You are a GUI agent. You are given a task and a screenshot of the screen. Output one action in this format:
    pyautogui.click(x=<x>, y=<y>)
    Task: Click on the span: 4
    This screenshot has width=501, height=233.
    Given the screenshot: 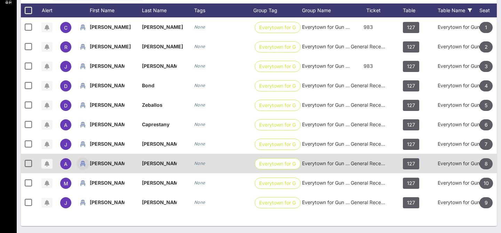 What is the action you would take?
    pyautogui.click(x=486, y=86)
    